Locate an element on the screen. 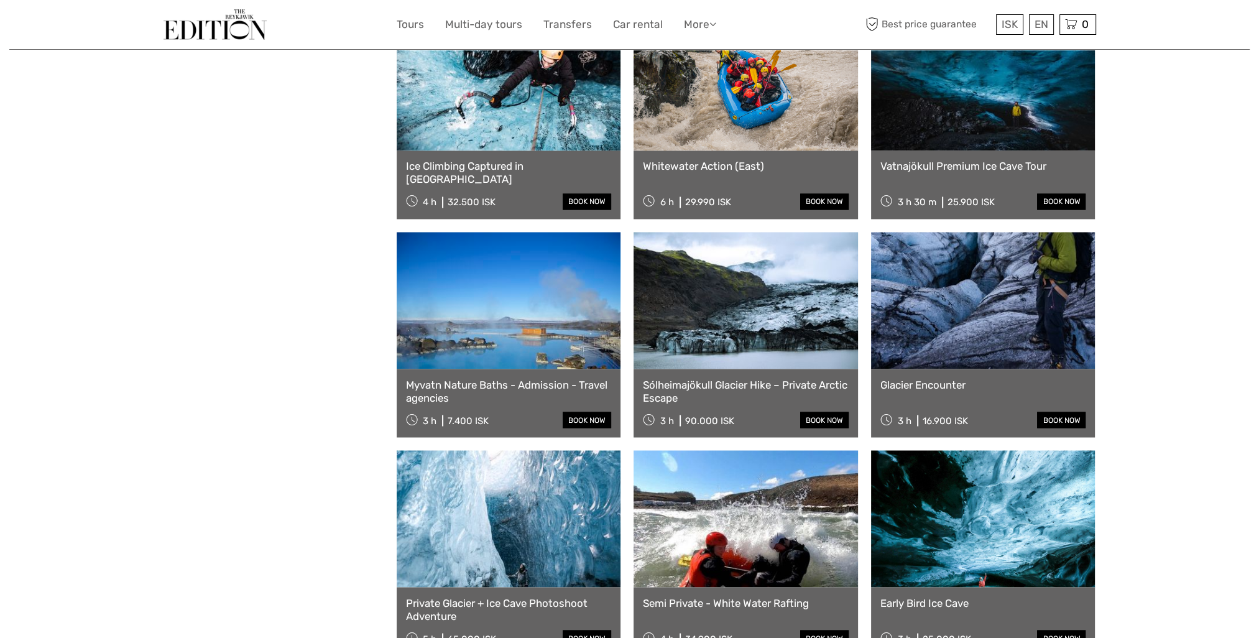 This screenshot has height=638, width=1259. a: Semi Private - White Water Rafting is located at coordinates (746, 603).